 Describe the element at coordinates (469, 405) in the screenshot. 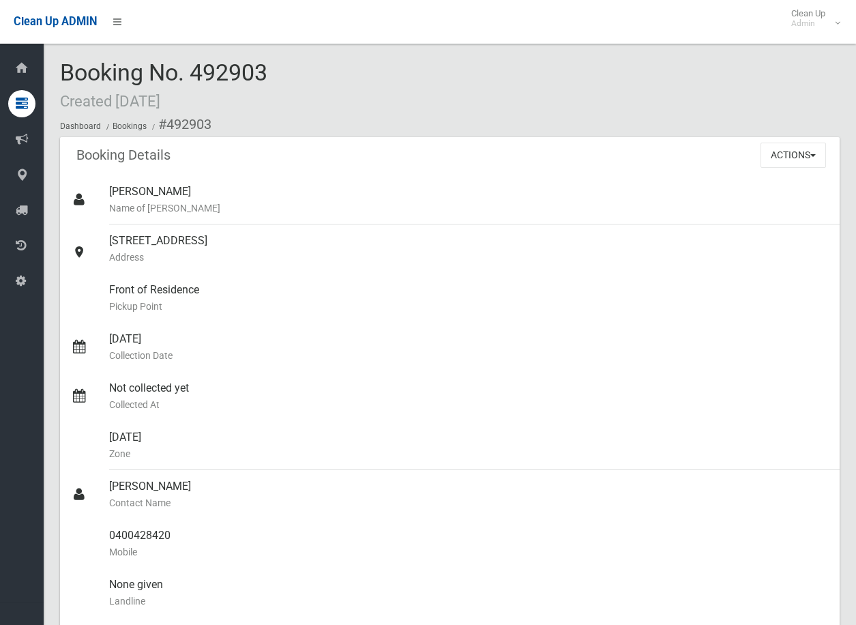

I see `small: Collected At` at that location.